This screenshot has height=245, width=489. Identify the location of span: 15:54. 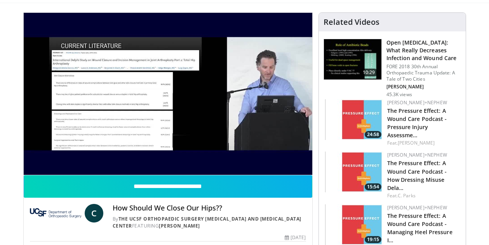
(373, 187).